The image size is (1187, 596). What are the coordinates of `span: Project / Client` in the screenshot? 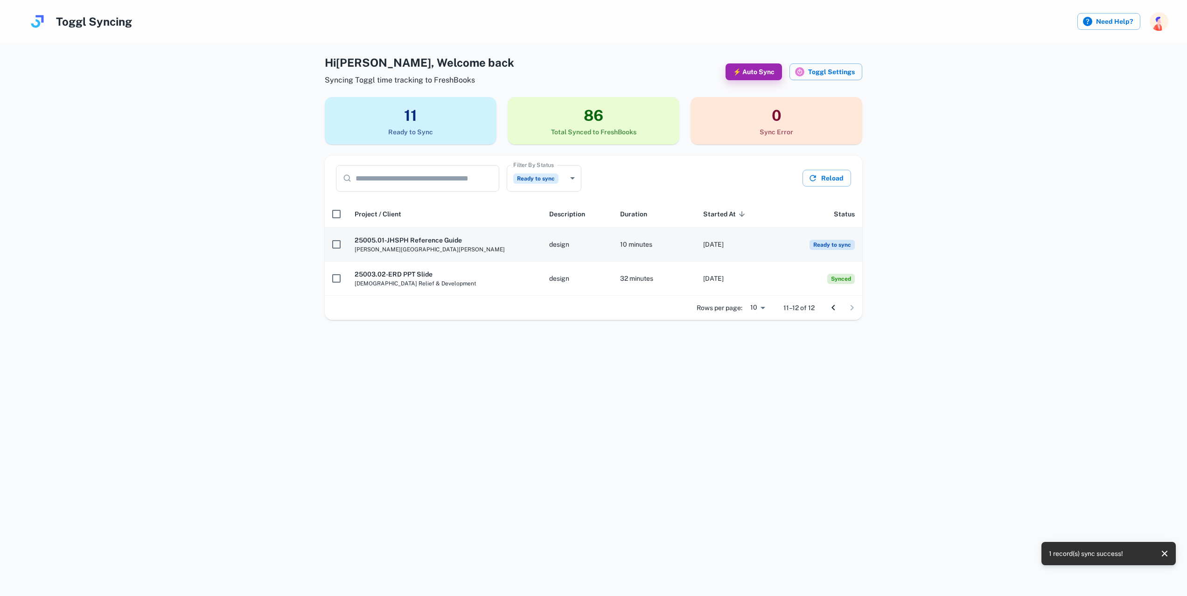 It's located at (378, 214).